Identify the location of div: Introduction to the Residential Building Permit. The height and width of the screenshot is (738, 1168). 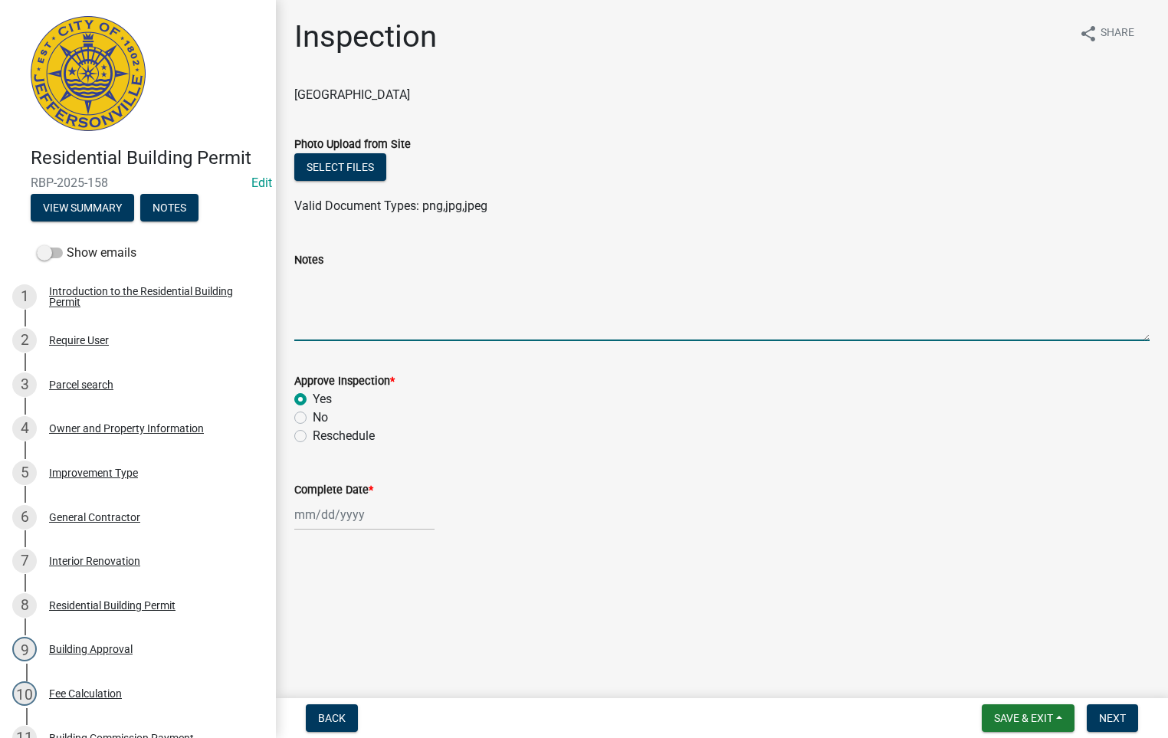
(150, 297).